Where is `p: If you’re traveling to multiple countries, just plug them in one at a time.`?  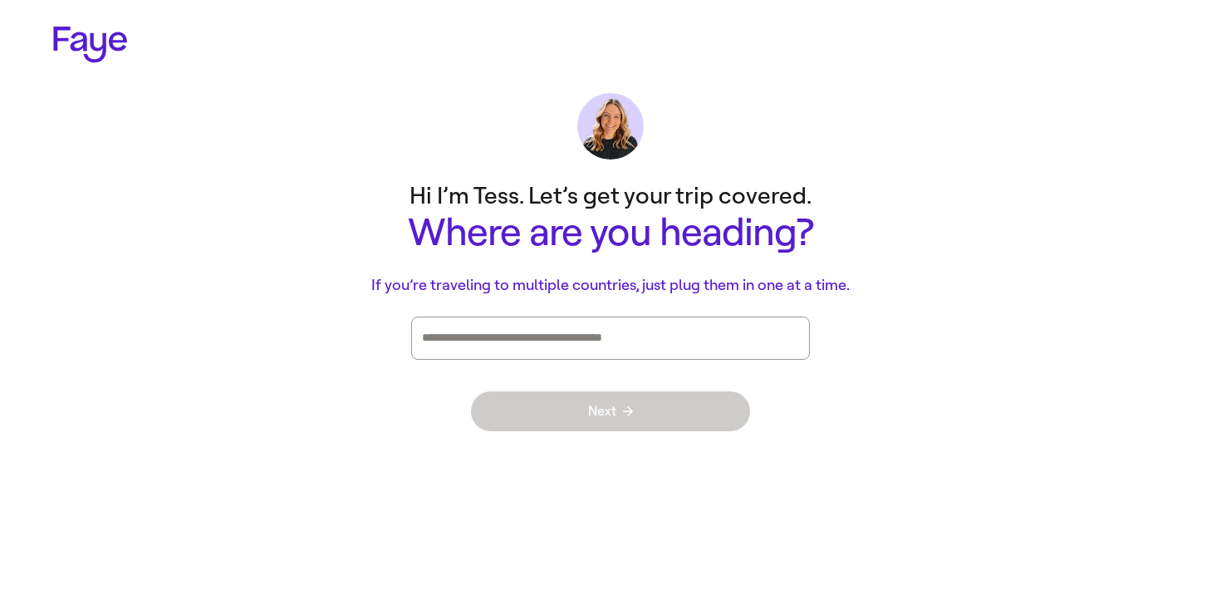 p: If you’re traveling to multiple countries, just plug them in one at a time. is located at coordinates (611, 285).